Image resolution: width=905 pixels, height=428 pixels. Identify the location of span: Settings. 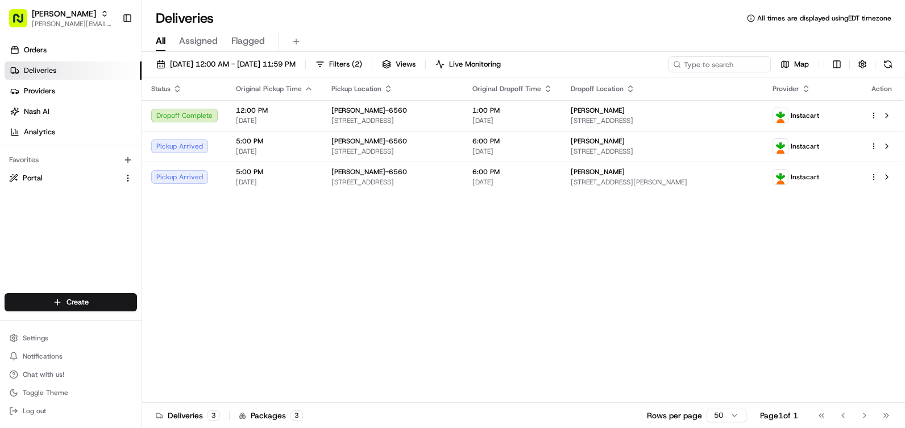
(35, 338).